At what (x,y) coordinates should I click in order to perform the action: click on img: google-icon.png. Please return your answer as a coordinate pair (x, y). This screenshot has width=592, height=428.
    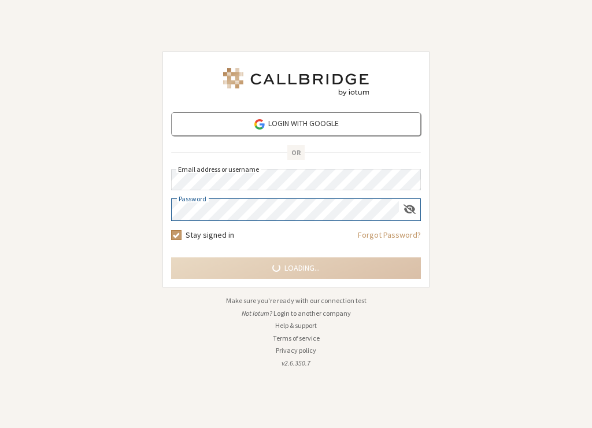
    Looking at the image, I should click on (260, 124).